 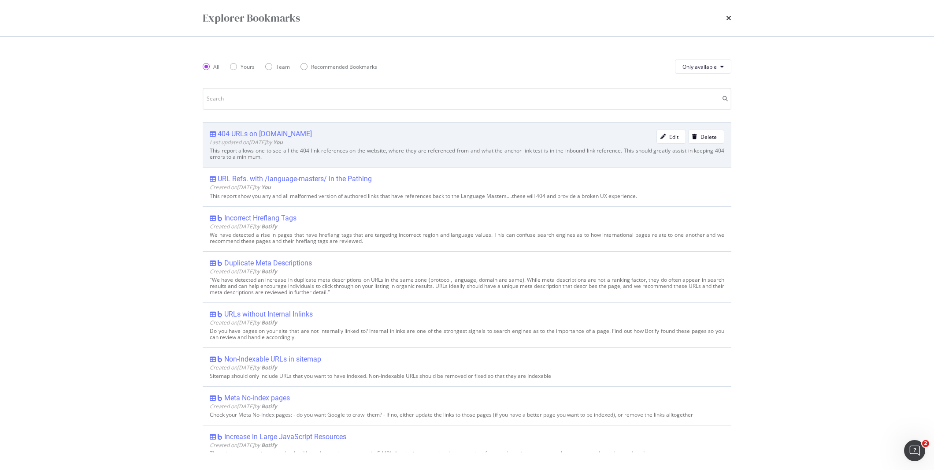 I want to click on div: Non-Indexable URLs in sitemap, so click(x=273, y=359).